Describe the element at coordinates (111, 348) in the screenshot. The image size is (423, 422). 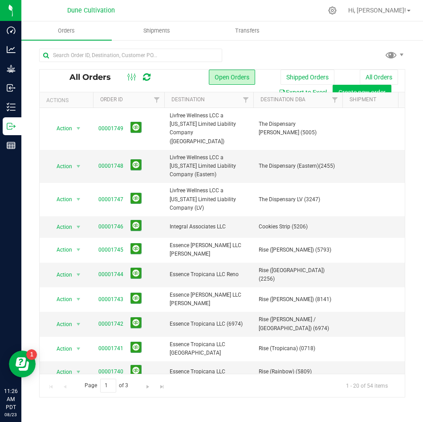
I see `a: 00001741` at that location.